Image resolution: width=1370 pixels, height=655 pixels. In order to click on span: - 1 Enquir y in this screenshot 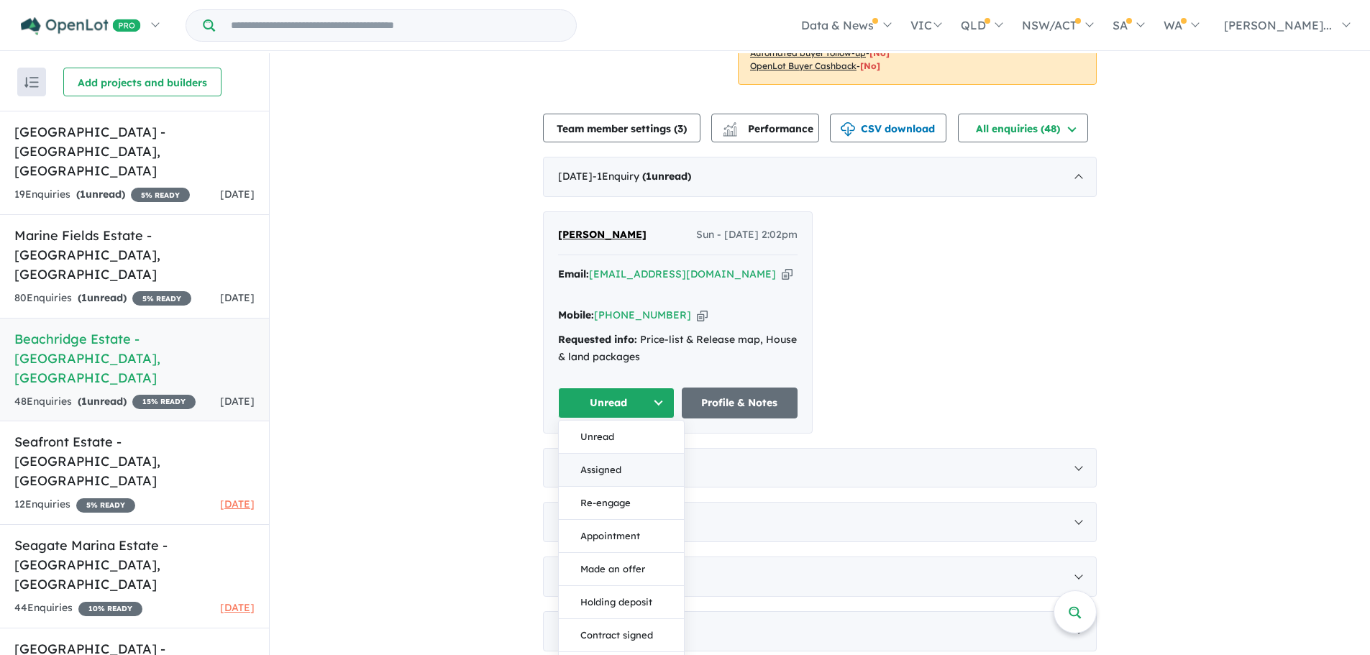, I will do `click(641, 176)`.